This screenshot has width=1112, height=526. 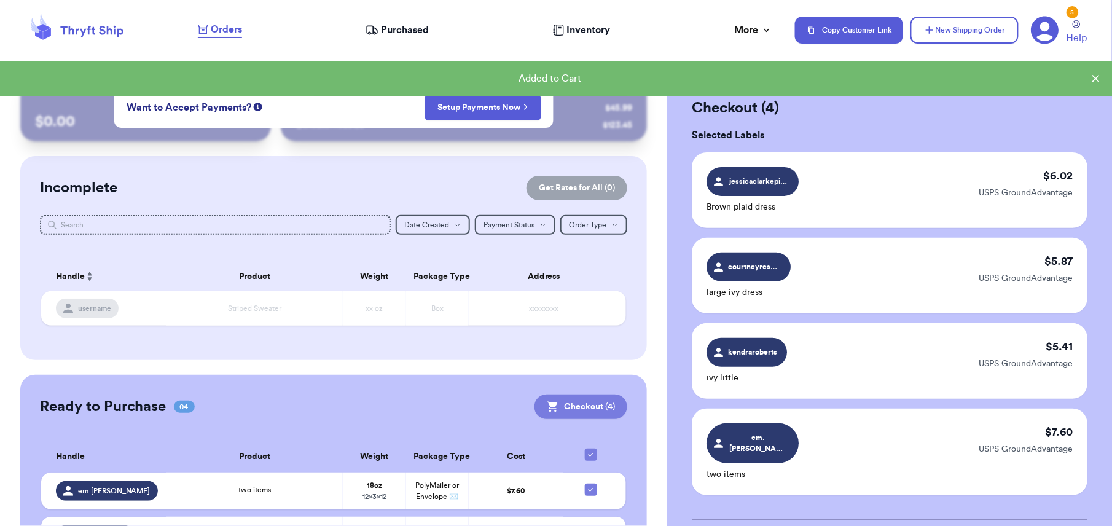 I want to click on span: Want to Accept Payments?, so click(x=189, y=108).